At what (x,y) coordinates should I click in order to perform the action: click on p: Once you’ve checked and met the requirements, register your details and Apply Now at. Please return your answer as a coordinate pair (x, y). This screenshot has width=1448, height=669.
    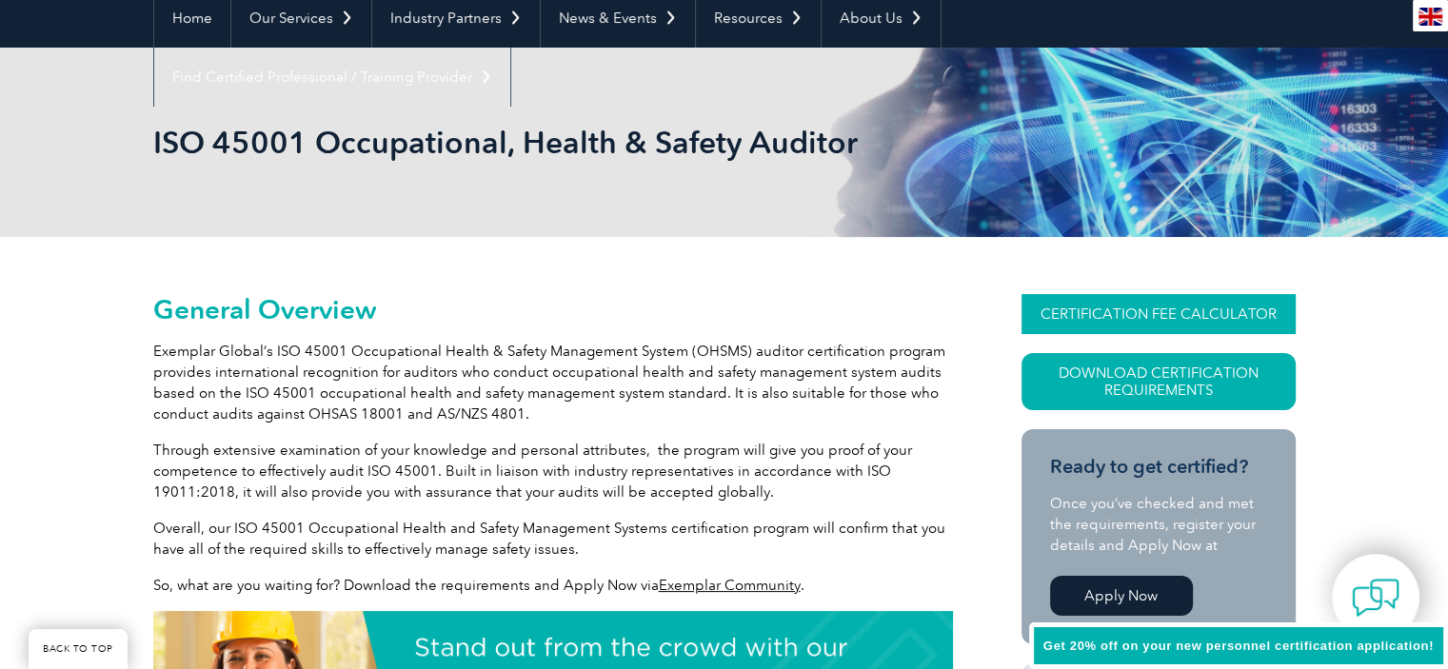
    Looking at the image, I should click on (1158, 524).